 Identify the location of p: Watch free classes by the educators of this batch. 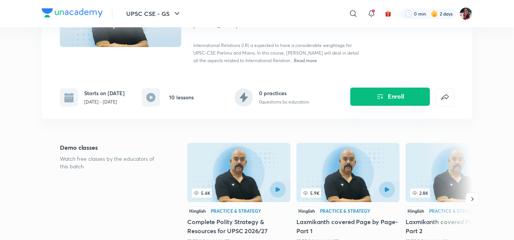
(111, 162).